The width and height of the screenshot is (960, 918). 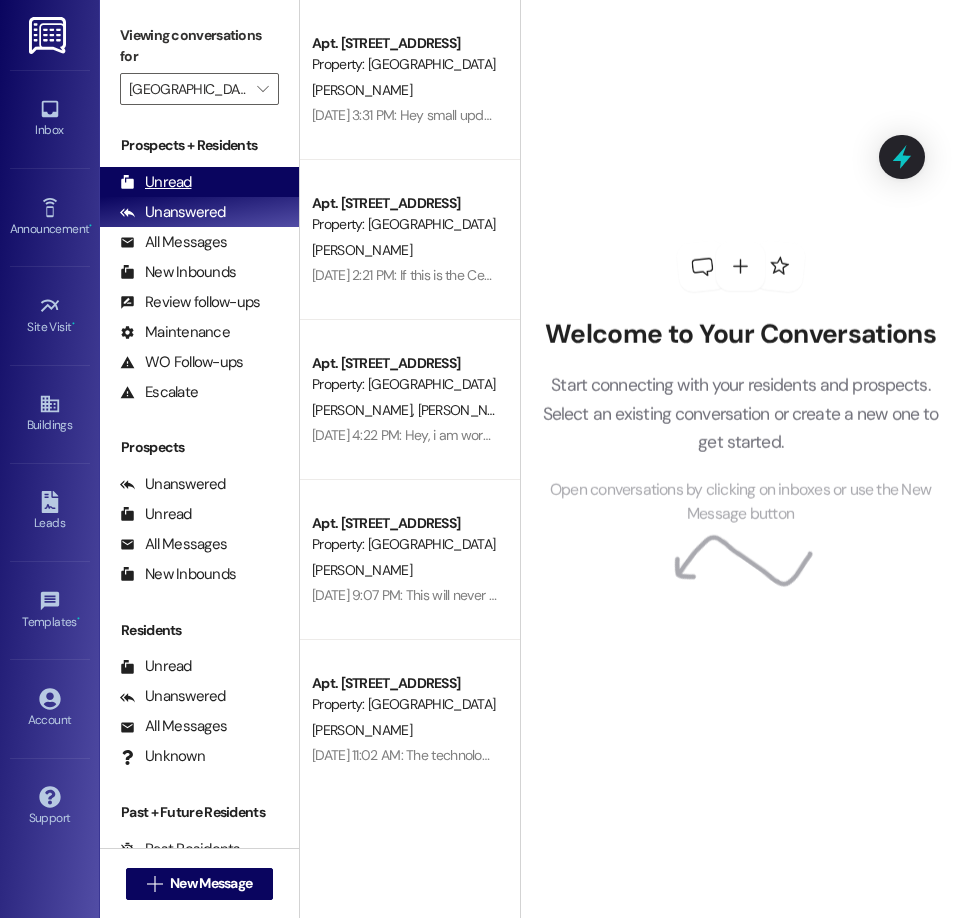 What do you see at coordinates (199, 46) in the screenshot?
I see `label: Viewing conversations for` at bounding box center [199, 46].